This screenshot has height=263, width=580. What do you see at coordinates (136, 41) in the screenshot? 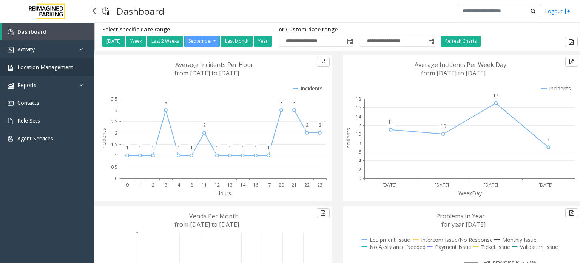
I see `button: Week` at bounding box center [136, 41].